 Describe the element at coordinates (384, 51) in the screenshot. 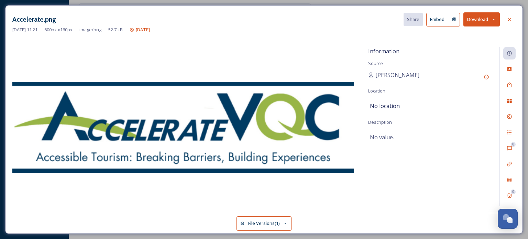

I see `span: Information` at that location.